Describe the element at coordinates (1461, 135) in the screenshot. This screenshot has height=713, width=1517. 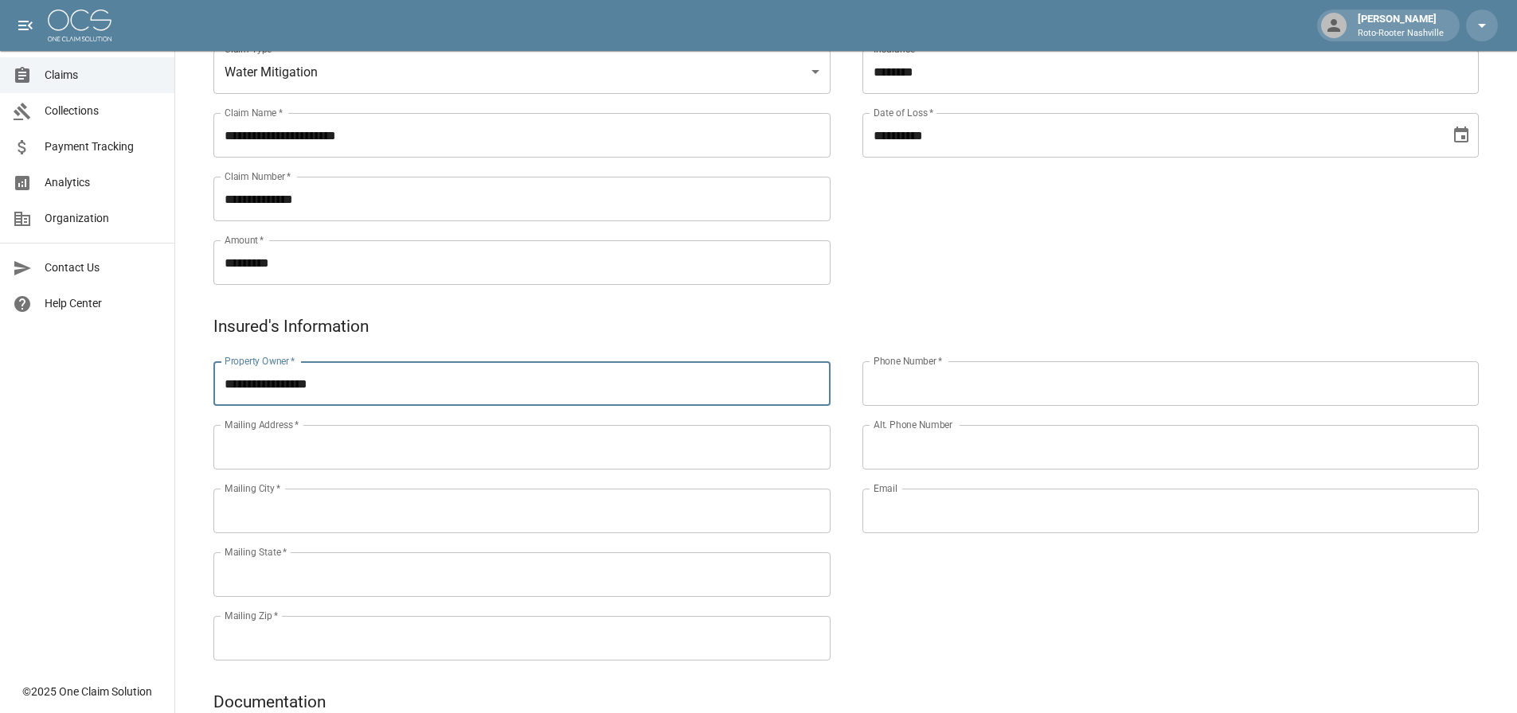
I see `button: Choose date, selected date is Jul 24, 2025` at that location.